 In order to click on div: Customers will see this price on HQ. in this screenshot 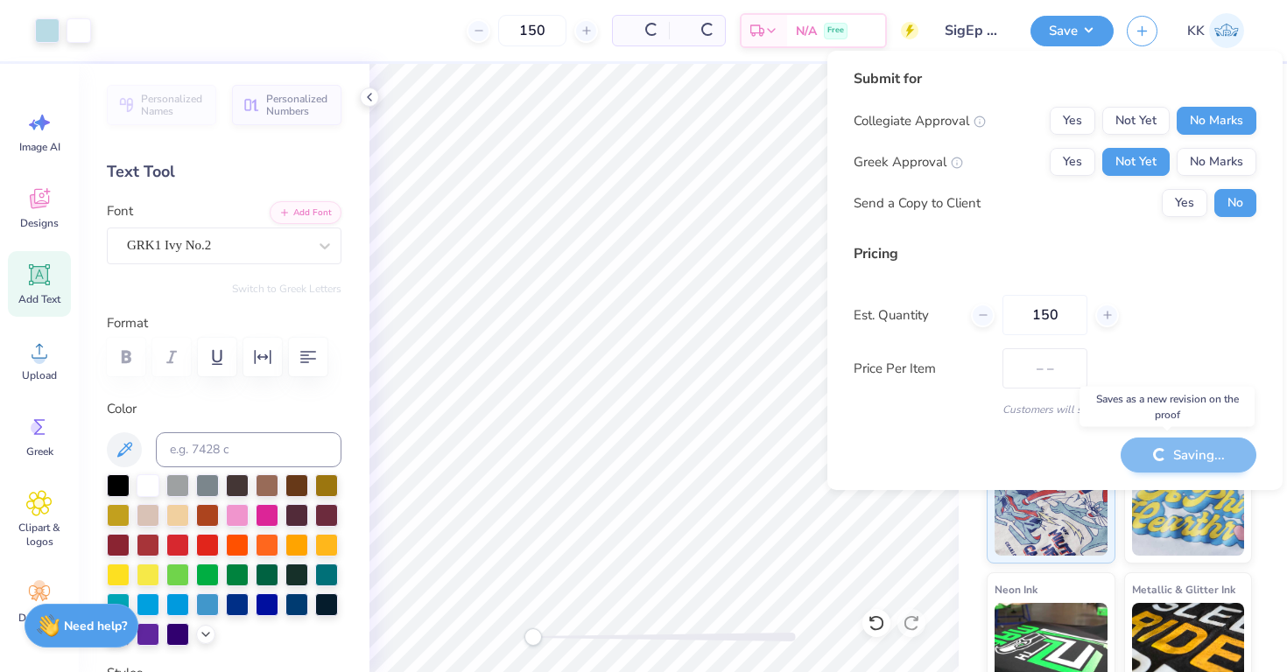, I will do `click(1055, 410)`.